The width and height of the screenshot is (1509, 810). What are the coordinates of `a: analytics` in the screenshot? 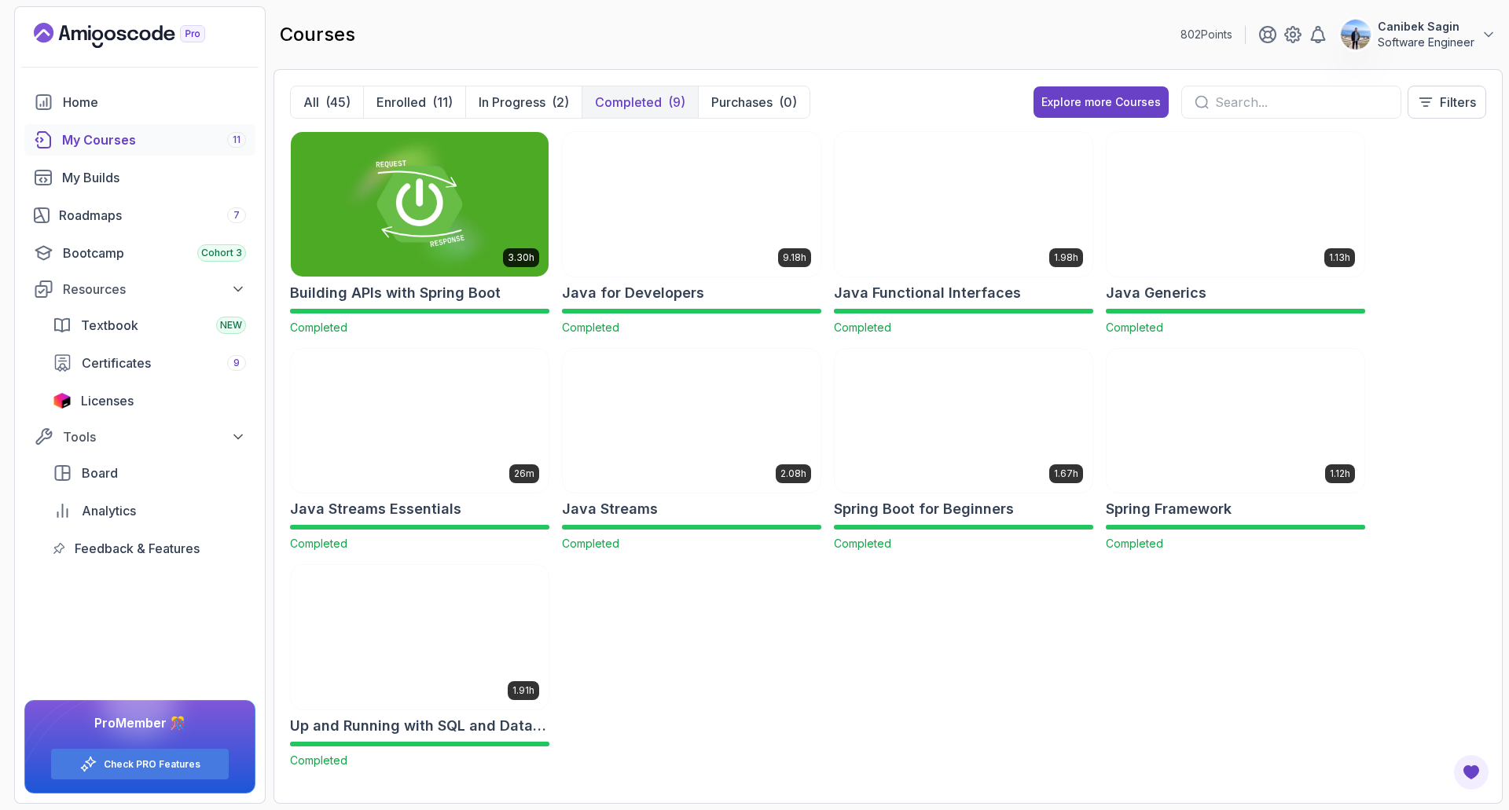 It's located at (149, 511).